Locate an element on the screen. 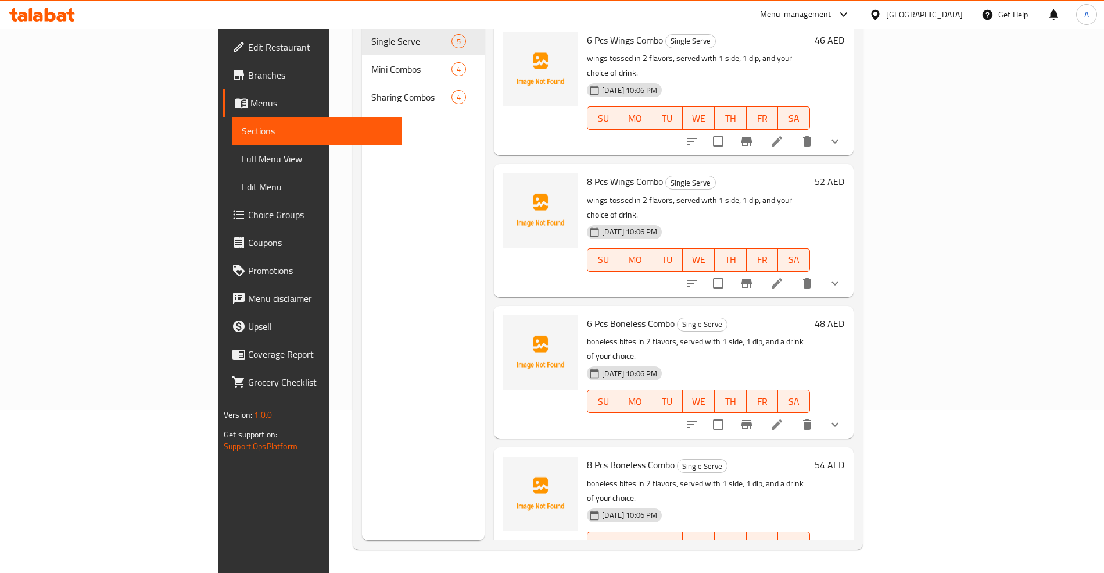 This screenshot has width=1104, height=573. span: Edit Restaurant is located at coordinates (320, 47).